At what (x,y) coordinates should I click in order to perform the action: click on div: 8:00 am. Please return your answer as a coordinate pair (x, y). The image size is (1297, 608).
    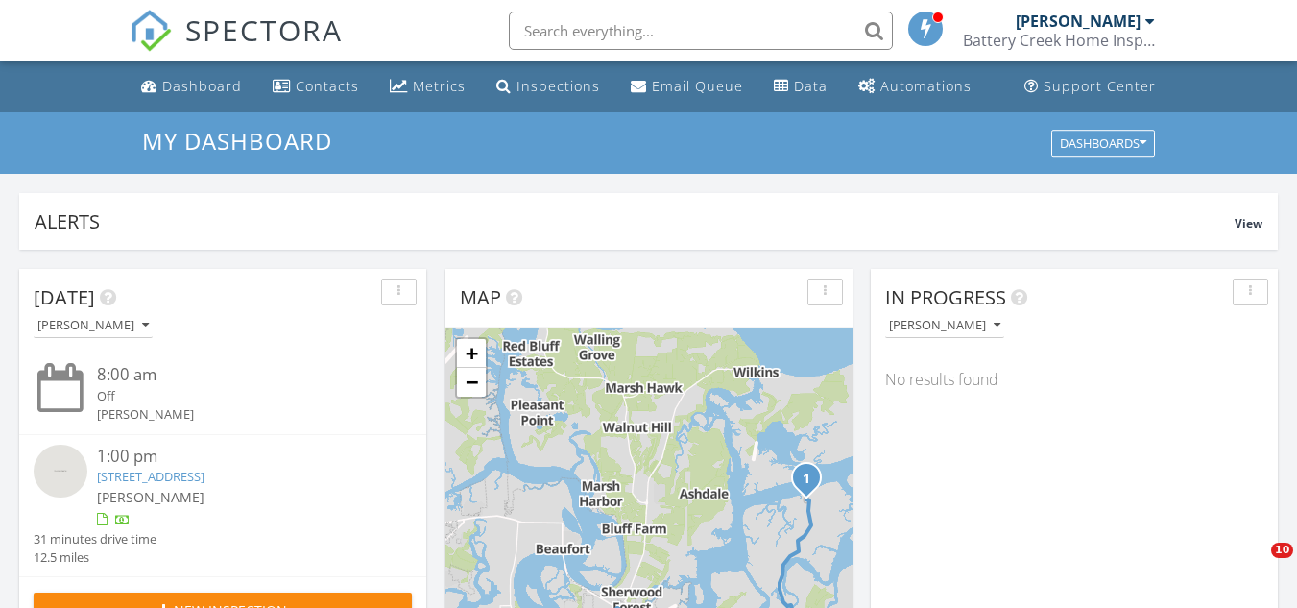
    Looking at the image, I should click on (239, 374).